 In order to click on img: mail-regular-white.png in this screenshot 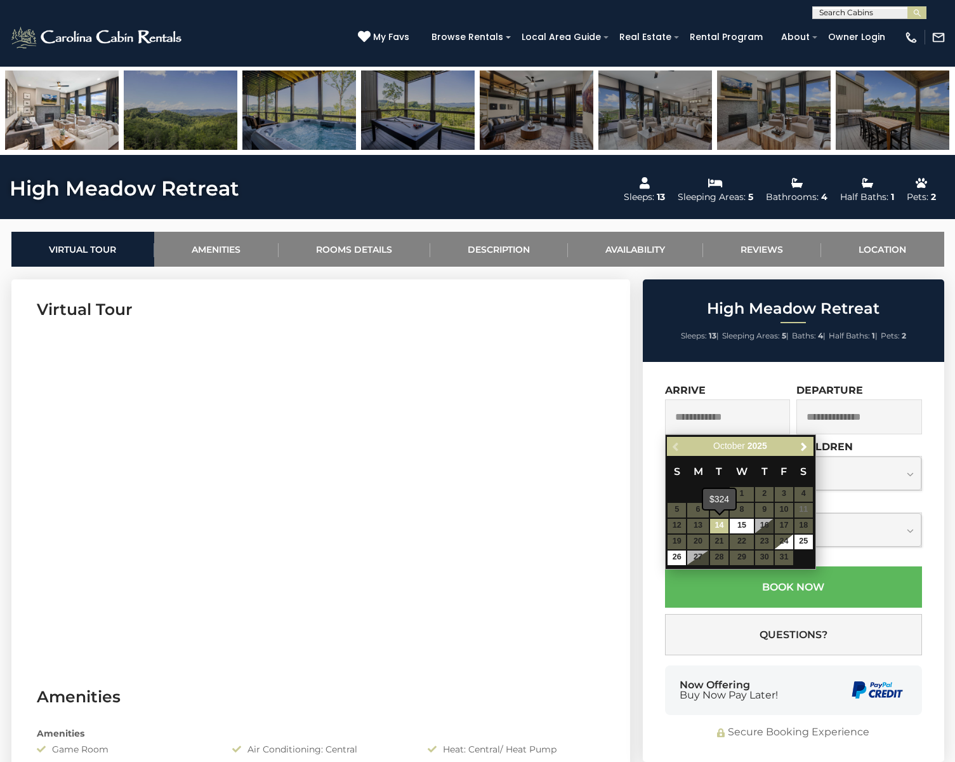, I will do `click(939, 37)`.